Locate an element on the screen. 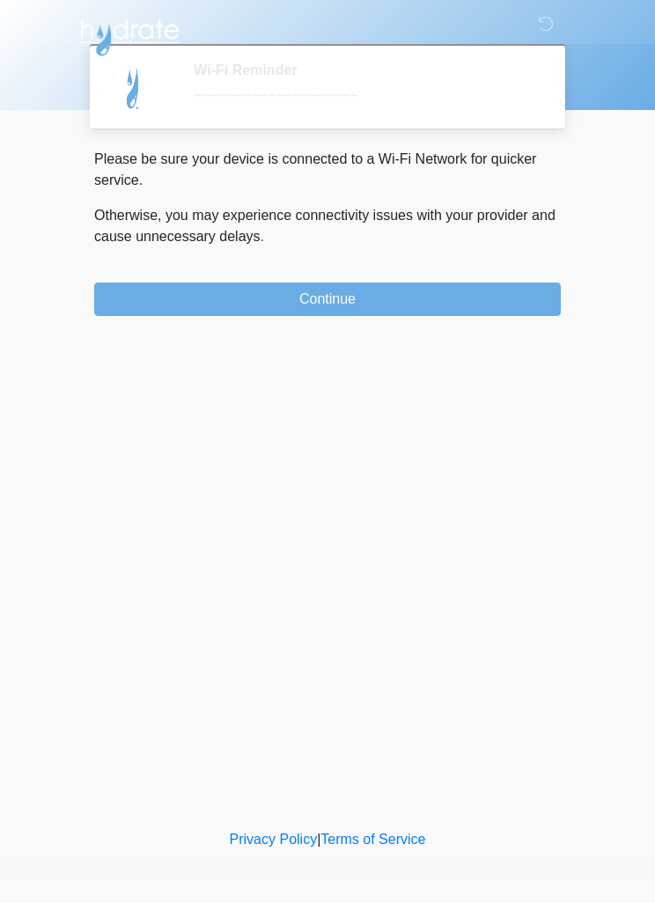 The width and height of the screenshot is (655, 903). p: Please be sure your device is connected to a Wi-Fi Network for quicker service. is located at coordinates (327, 170).